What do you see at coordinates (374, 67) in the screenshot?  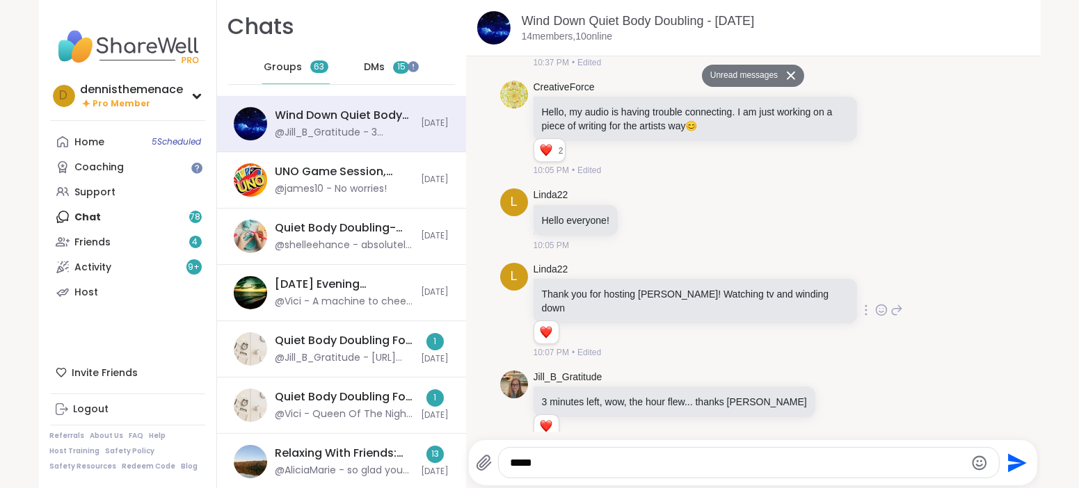 I see `span: DMs` at bounding box center [374, 67].